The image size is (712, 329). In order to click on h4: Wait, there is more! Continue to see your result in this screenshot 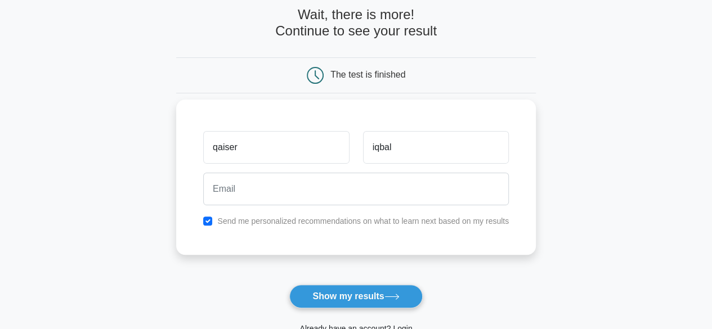, I will do `click(356, 23)`.